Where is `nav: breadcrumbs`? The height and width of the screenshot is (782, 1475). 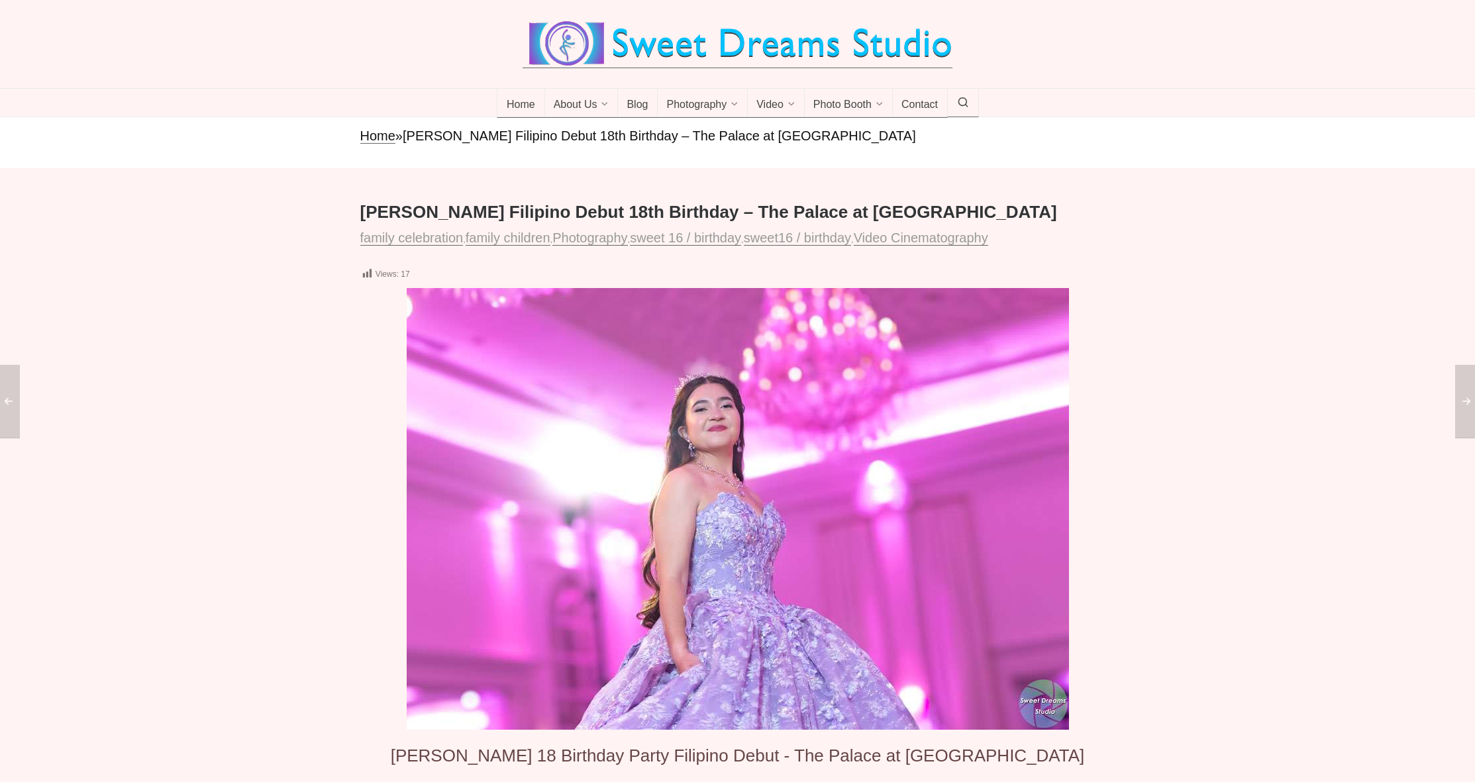
nav: breadcrumbs is located at coordinates (738, 136).